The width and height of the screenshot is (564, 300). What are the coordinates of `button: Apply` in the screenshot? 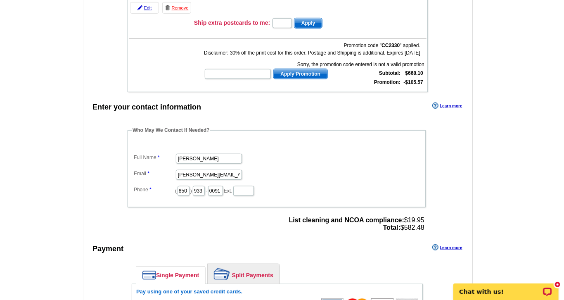 It's located at (308, 23).